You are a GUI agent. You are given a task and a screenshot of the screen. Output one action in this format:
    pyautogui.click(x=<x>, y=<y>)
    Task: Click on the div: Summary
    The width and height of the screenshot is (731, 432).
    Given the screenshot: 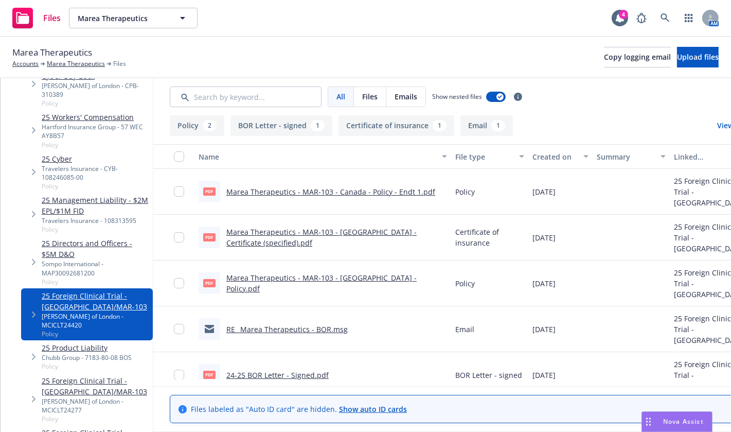 What is the action you would take?
    pyautogui.click(x=626, y=156)
    